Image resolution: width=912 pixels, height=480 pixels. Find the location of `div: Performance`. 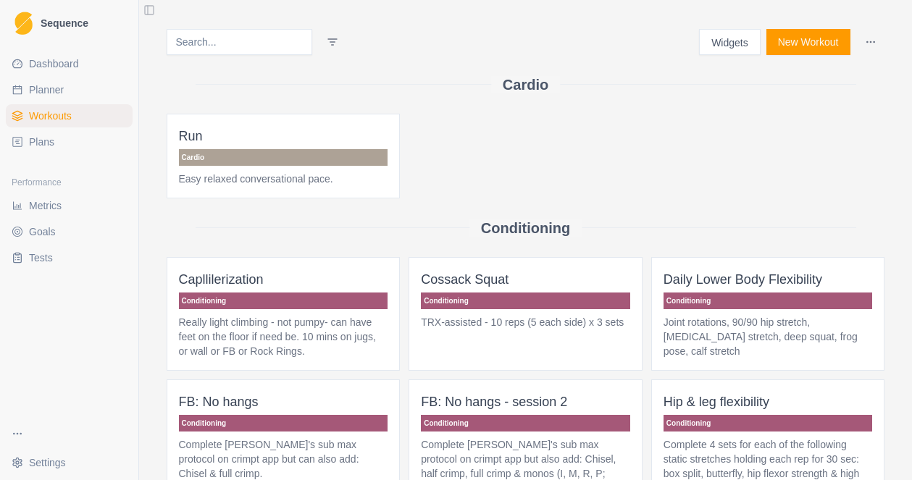

div: Performance is located at coordinates (69, 183).